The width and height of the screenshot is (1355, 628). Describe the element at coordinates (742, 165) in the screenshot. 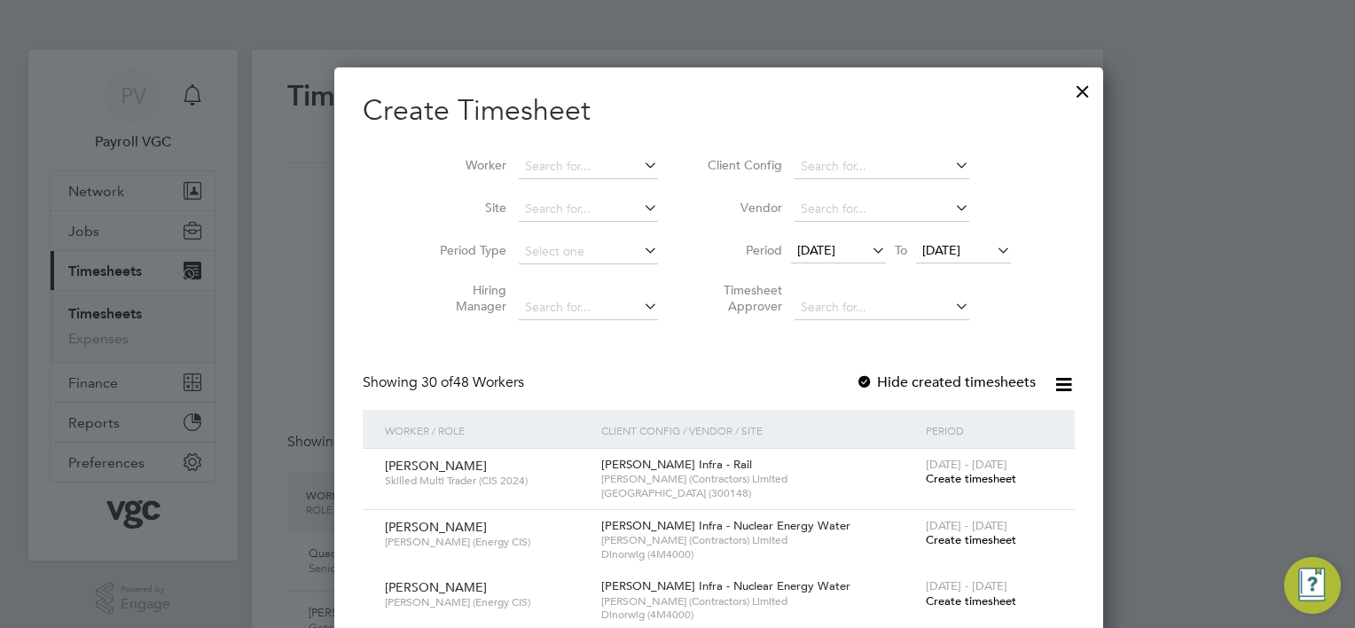

I see `label: Client Config` at that location.